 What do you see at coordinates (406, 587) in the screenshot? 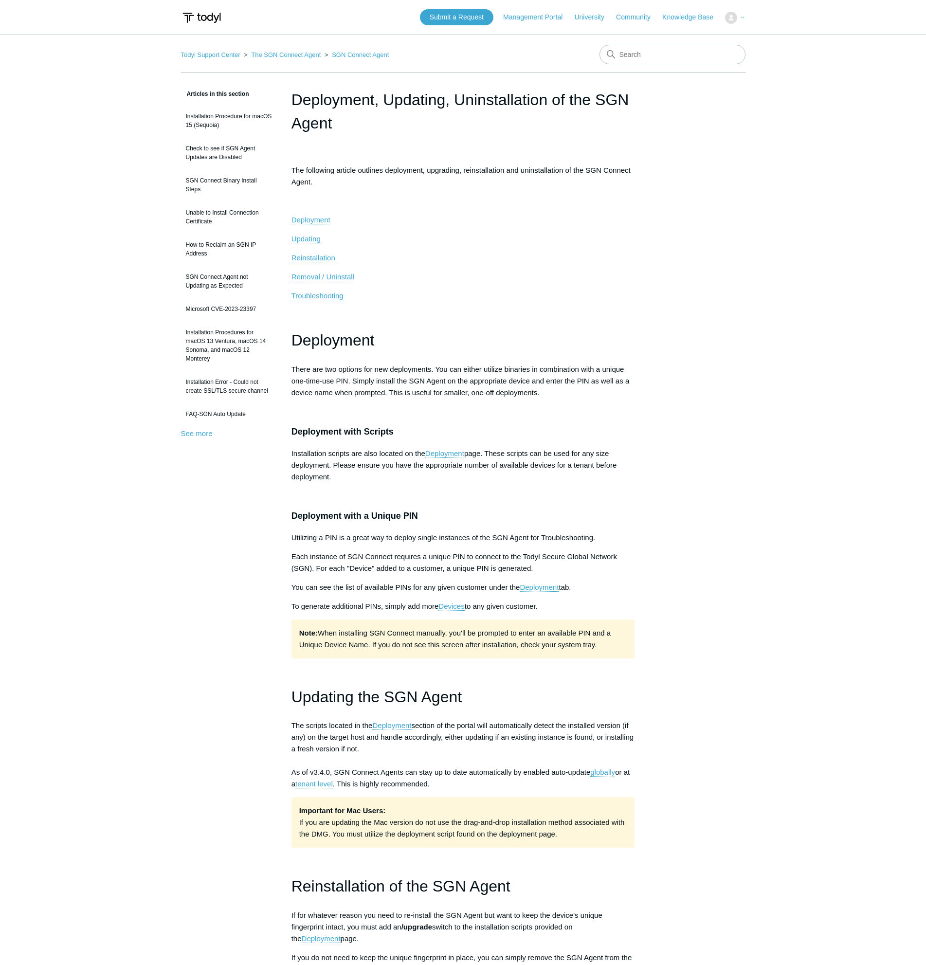
I see `span: You can see the list of available PINs for any given customer under the` at bounding box center [406, 587].